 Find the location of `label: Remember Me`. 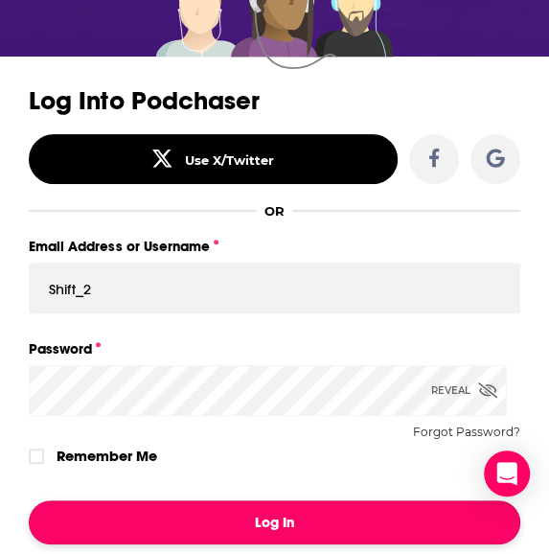

label: Remember Me is located at coordinates (106, 456).